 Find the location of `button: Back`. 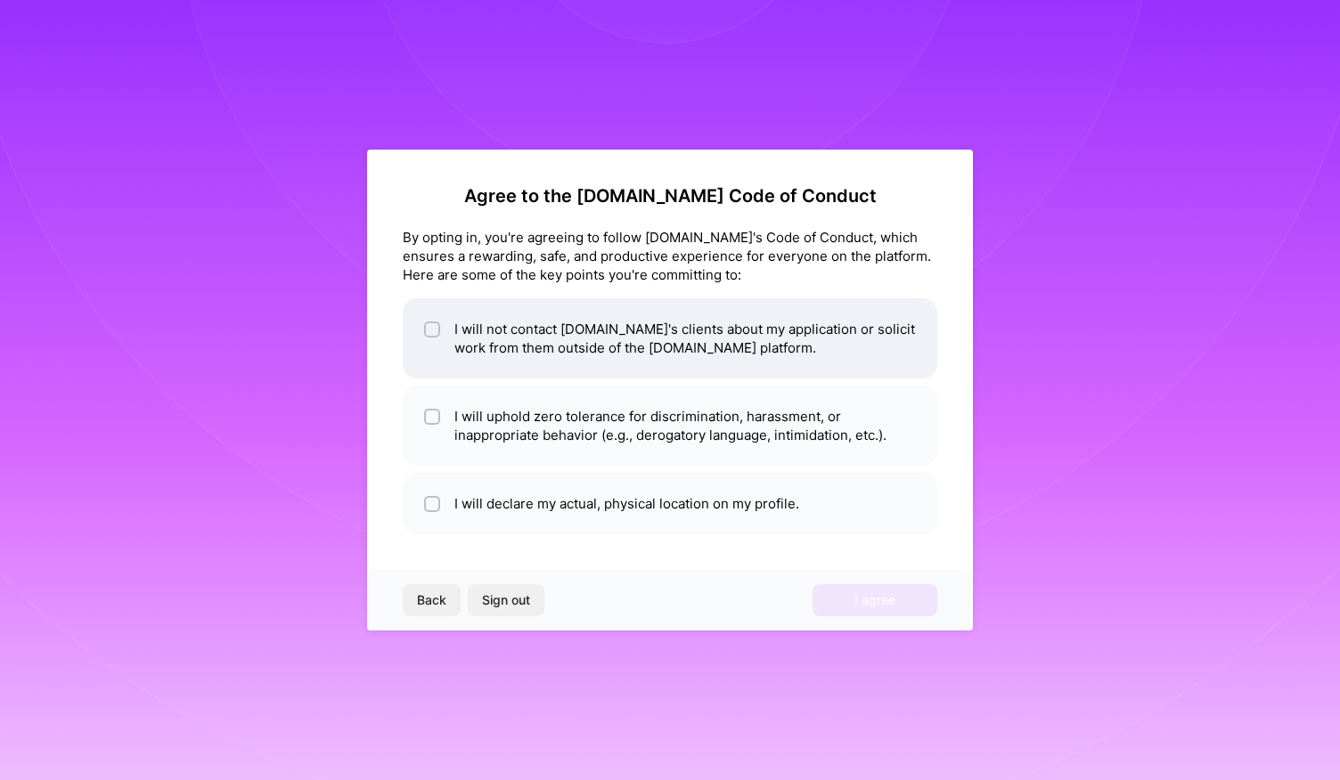

button: Back is located at coordinates (431, 600).